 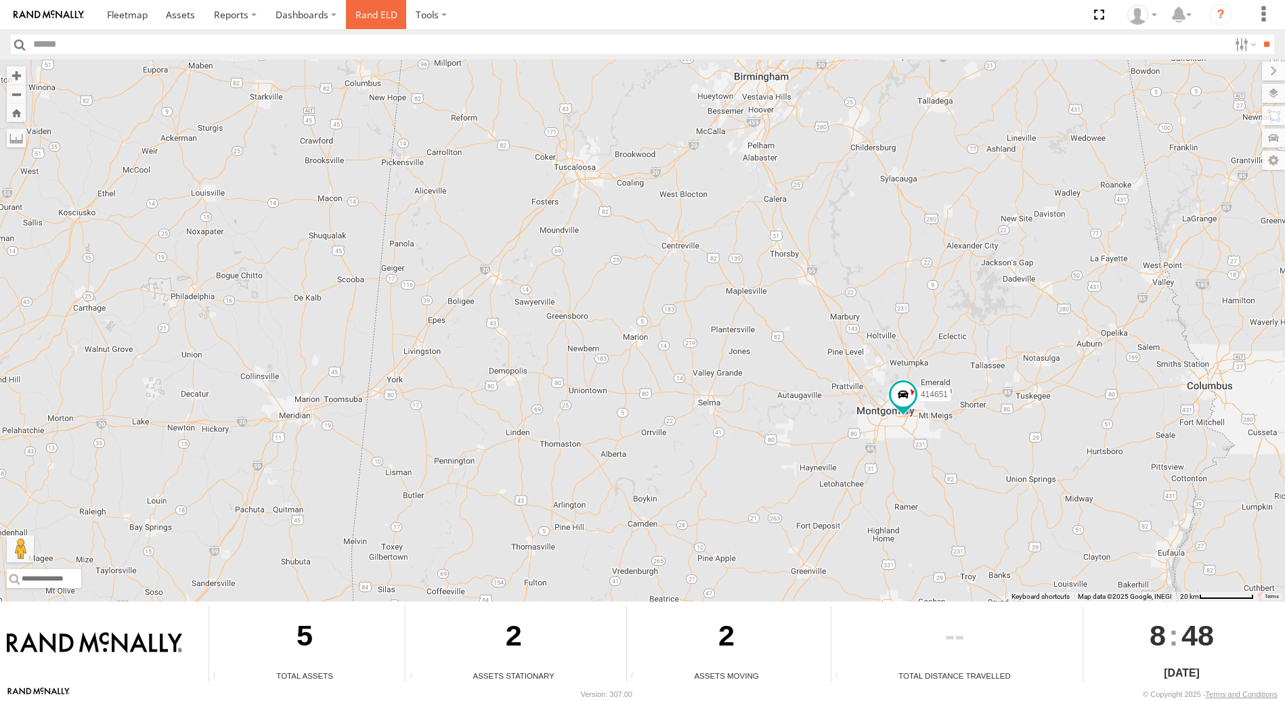 I want to click on label: Measure, so click(x=16, y=138).